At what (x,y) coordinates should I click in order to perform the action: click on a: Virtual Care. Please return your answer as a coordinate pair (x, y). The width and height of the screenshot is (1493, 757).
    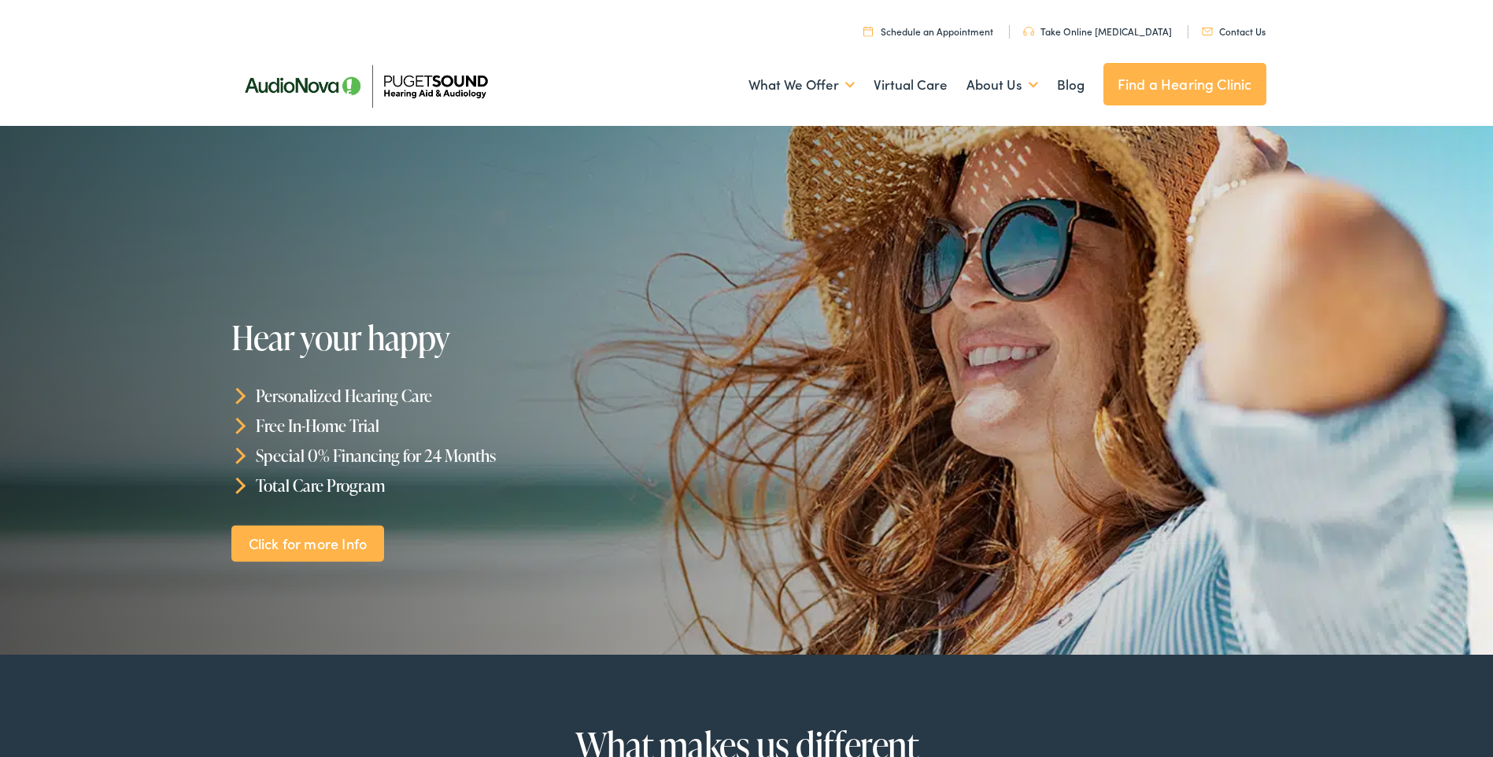
    Looking at the image, I should click on (911, 85).